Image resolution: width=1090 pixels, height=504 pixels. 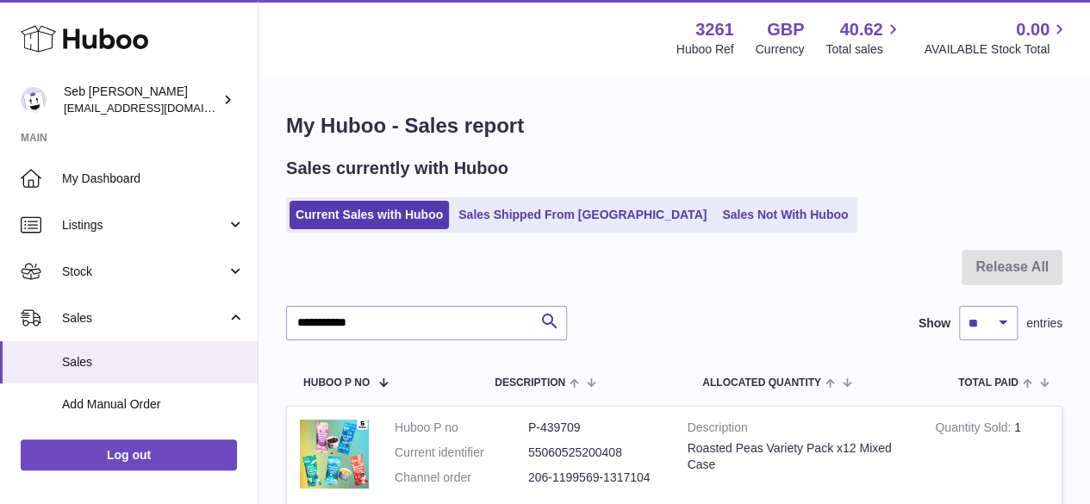 I want to click on strong: 3261, so click(x=714, y=29).